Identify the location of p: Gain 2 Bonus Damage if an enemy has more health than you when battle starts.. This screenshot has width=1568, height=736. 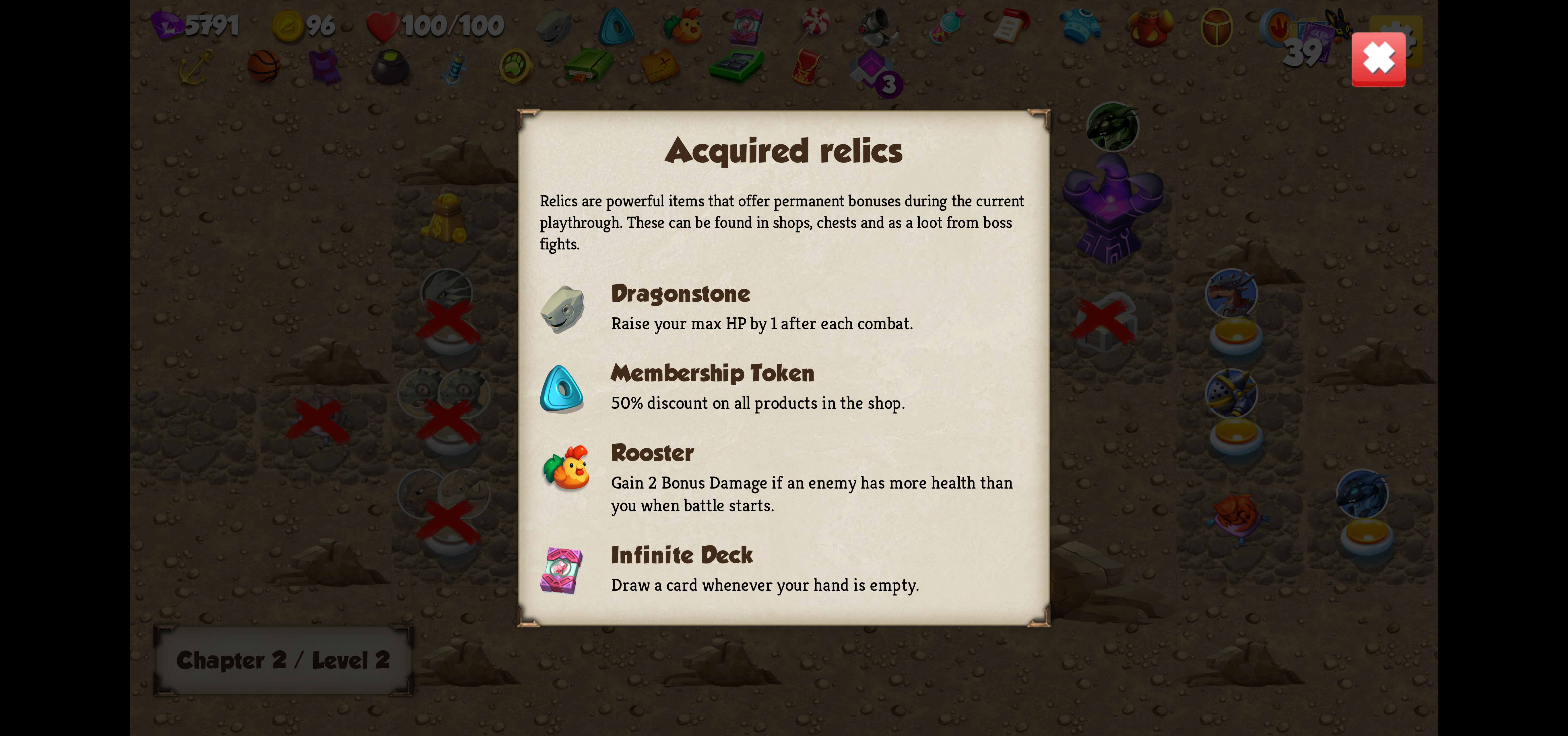
(820, 494).